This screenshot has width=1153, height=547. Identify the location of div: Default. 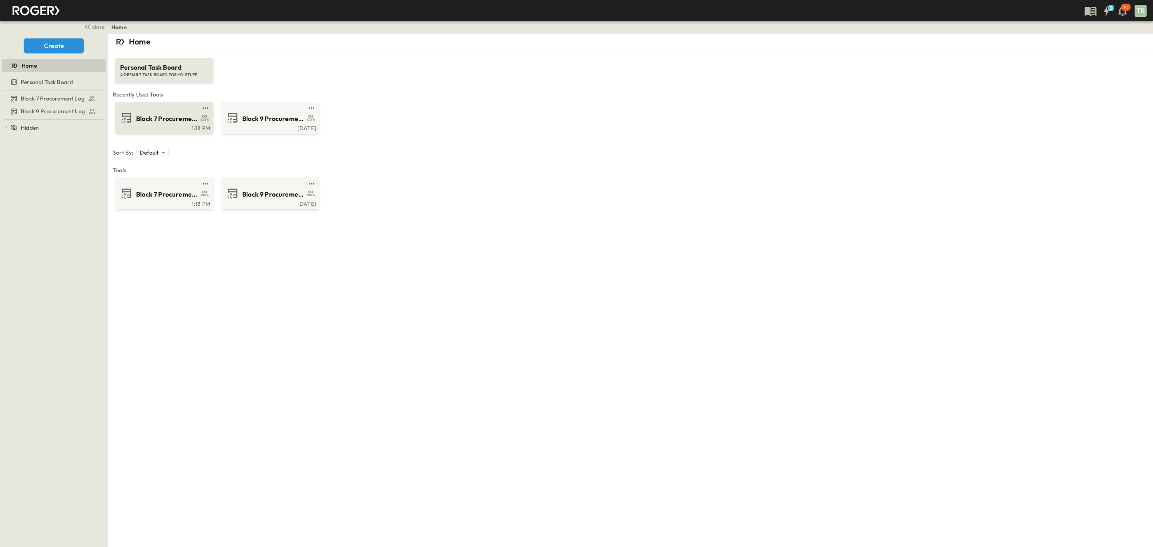
(152, 152).